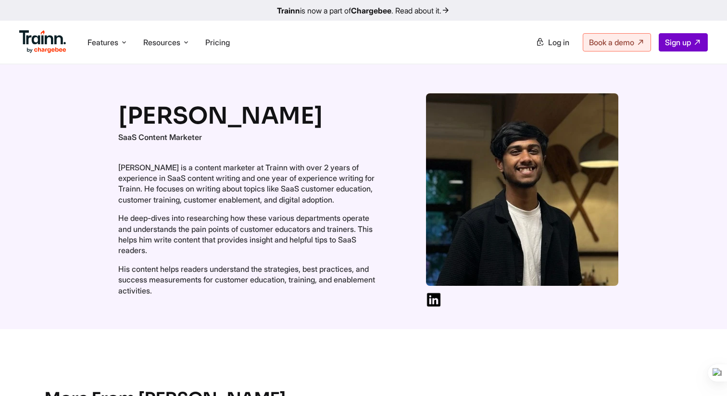  Describe the element at coordinates (43, 42) in the screenshot. I see `img: Trainn Logo` at that location.